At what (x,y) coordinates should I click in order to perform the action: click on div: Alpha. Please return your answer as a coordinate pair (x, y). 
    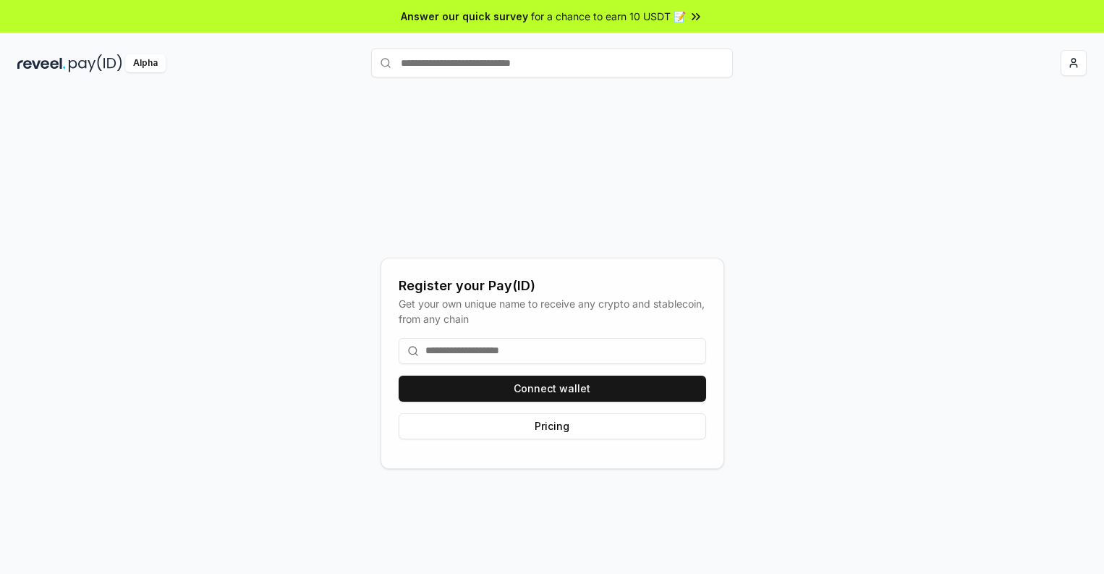
    Looking at the image, I should click on (145, 63).